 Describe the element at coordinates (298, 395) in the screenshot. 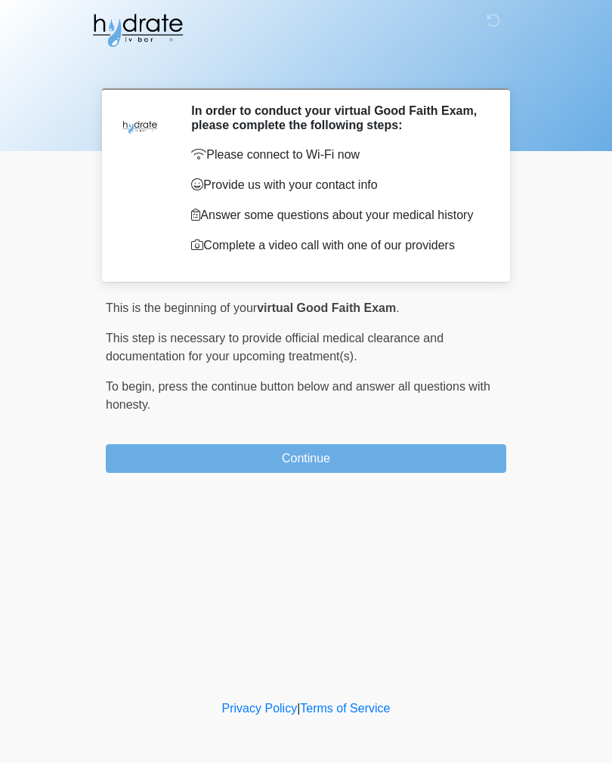

I see `span: press the continue button below and answer all questions with honesty.` at that location.